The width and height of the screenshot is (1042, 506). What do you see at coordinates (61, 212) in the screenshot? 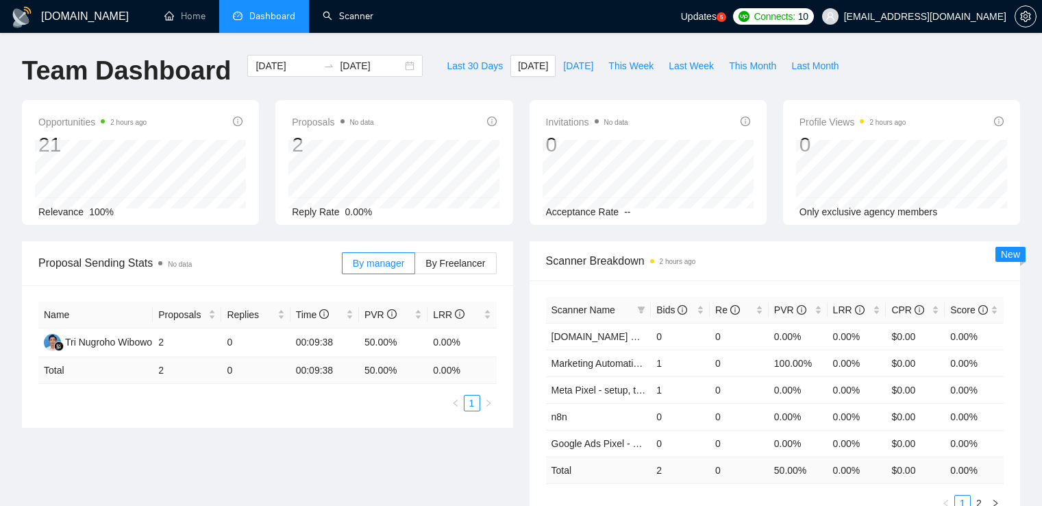
I see `span: Relevance` at bounding box center [61, 212].